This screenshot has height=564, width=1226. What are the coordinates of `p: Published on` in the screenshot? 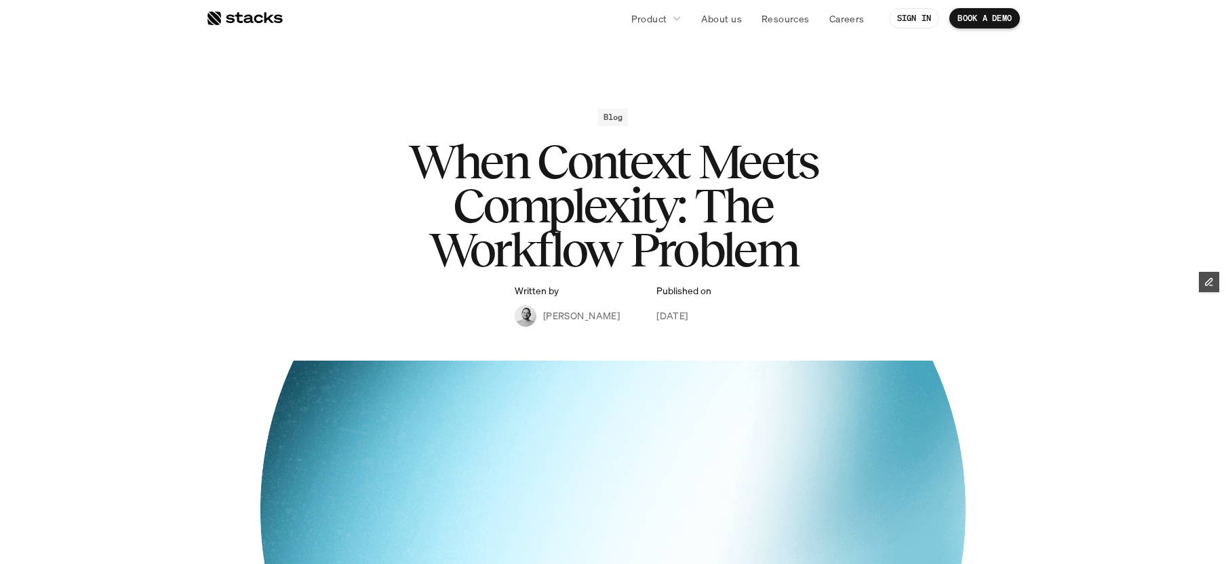 It's located at (684, 291).